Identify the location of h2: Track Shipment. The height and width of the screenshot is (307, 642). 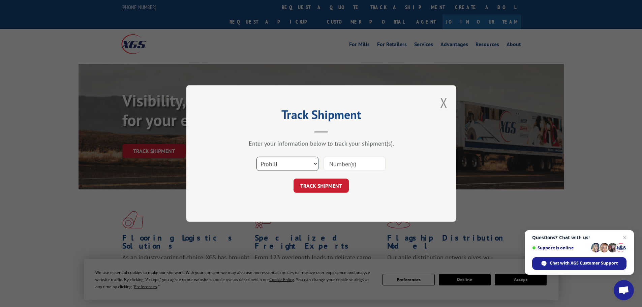
(321, 116).